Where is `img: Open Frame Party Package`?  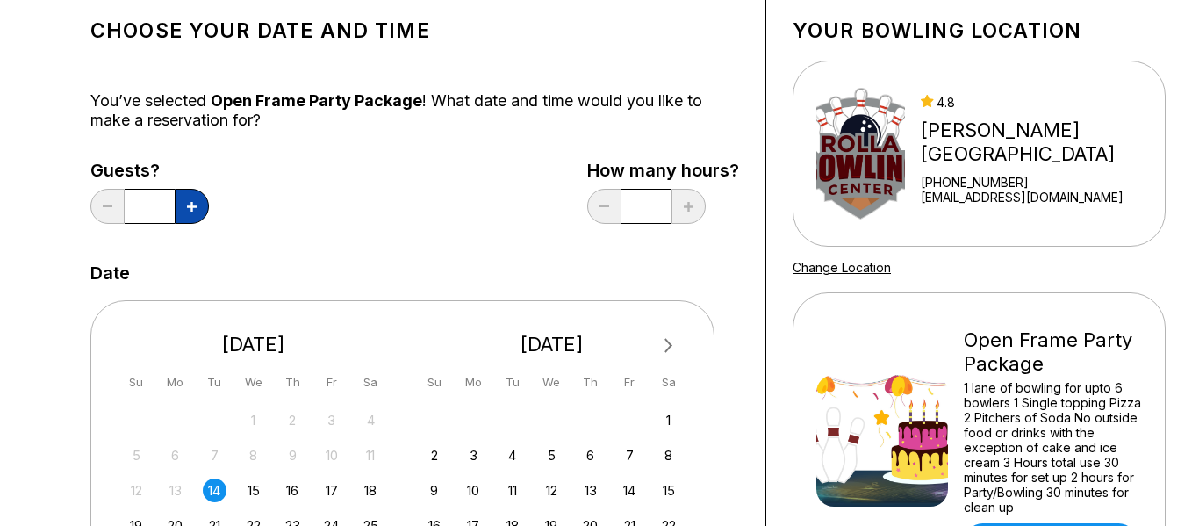
img: Open Frame Party Package is located at coordinates (882, 441).